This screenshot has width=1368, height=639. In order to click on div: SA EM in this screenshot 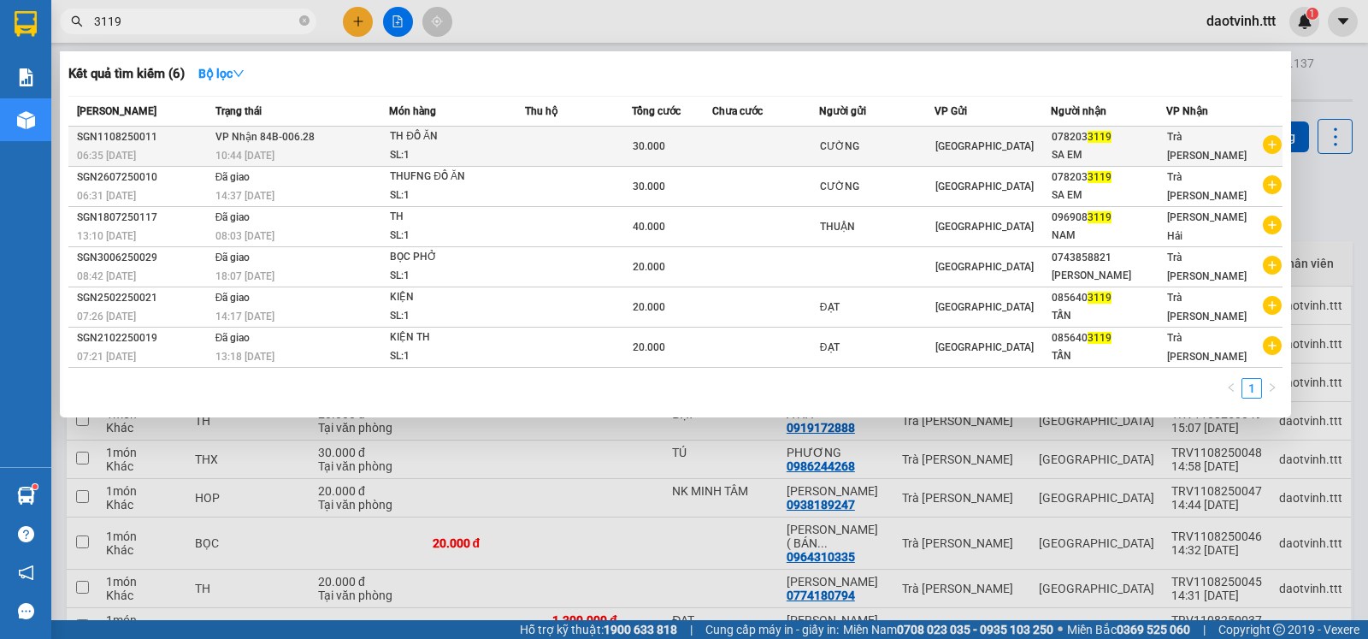, I will do `click(1109, 155)`.